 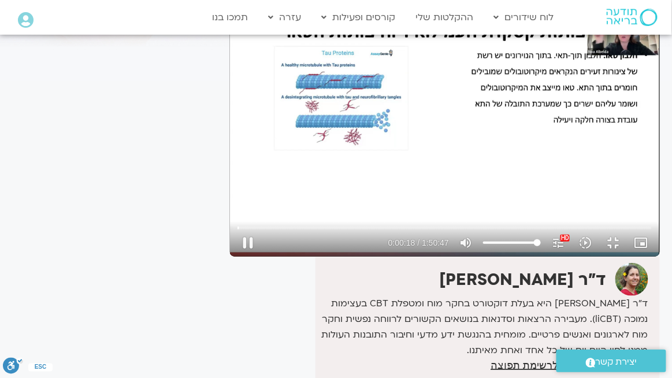 I want to click on img: ד"ר נועה אלבלדה, so click(x=632, y=279).